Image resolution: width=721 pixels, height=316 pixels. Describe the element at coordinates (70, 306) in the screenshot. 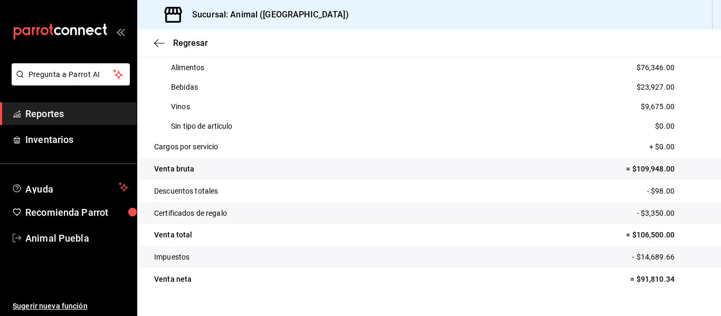

I see `span: Sugerir nueva función` at that location.